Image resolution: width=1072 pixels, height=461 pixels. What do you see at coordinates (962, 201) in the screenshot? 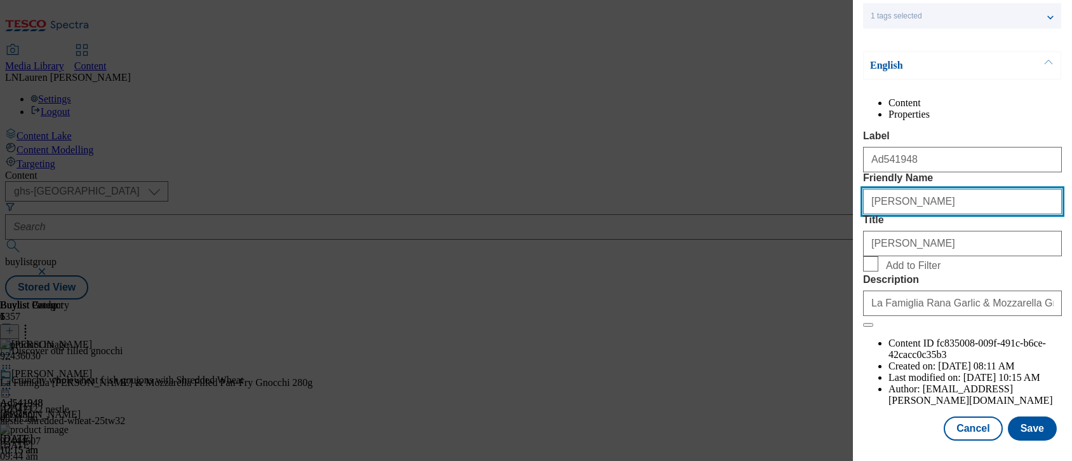
I see `input: Enter Friendly Name` at bounding box center [962, 201].